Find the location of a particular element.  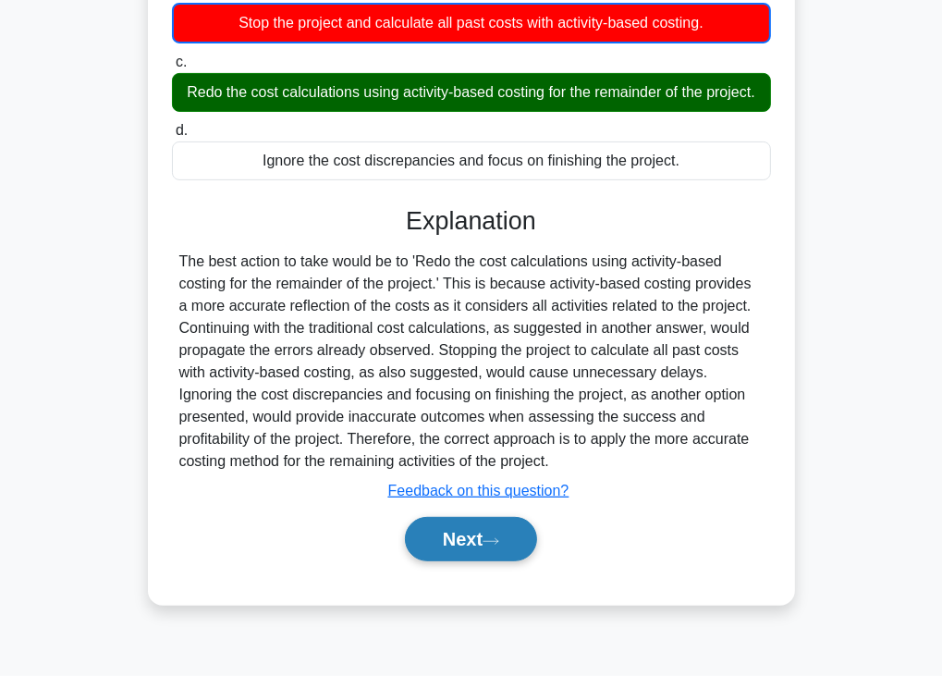

a: Feedback on this question? is located at coordinates (479, 490).